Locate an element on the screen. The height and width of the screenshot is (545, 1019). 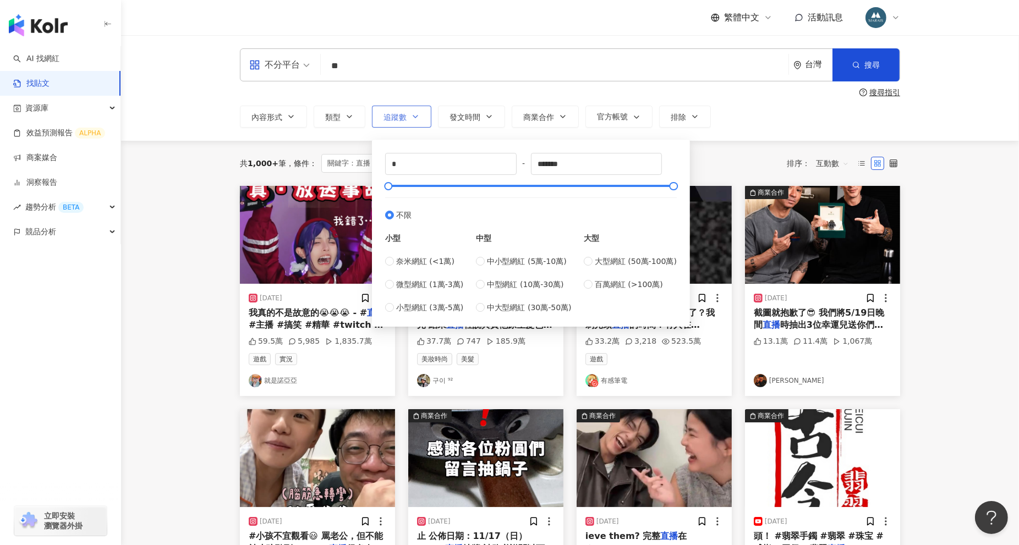
div: 5,985 is located at coordinates (304, 342).